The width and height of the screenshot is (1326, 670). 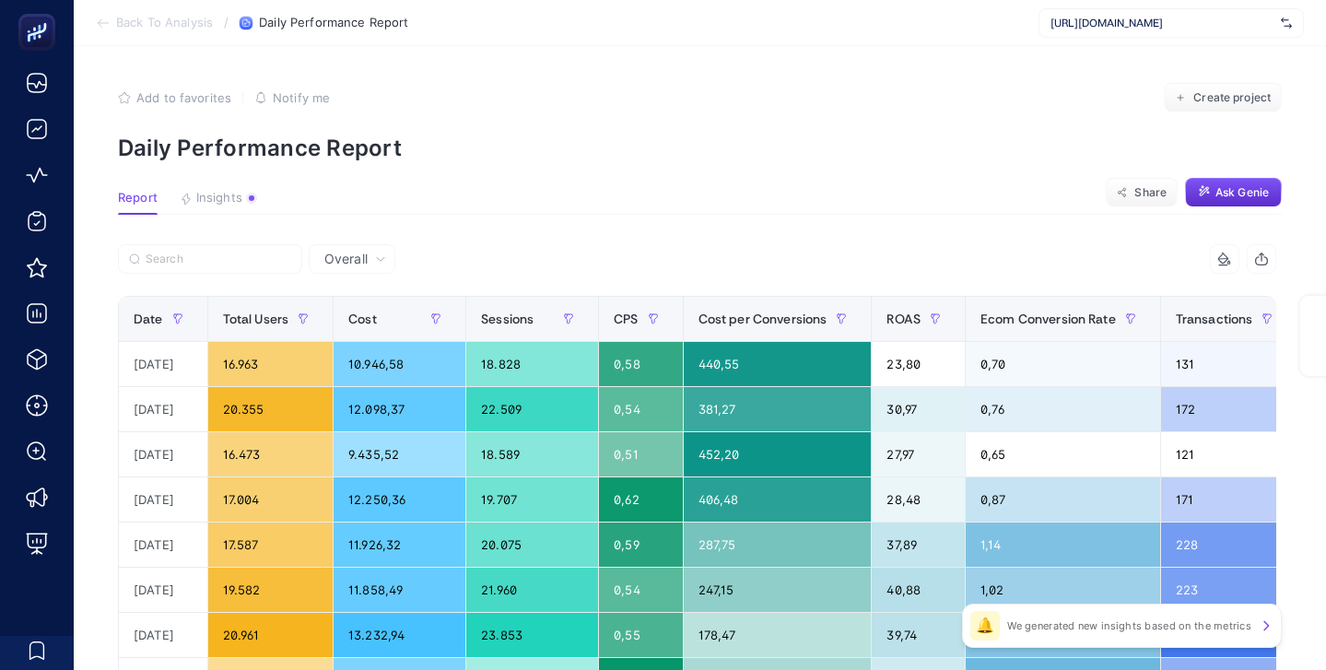 I want to click on div: 21.960, so click(x=532, y=590).